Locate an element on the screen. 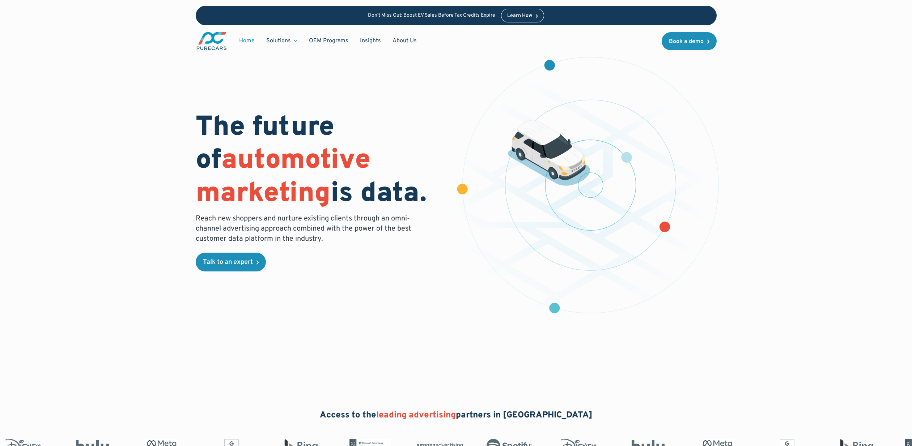 The image size is (912, 446). a: OEM Programs is located at coordinates (329, 41).